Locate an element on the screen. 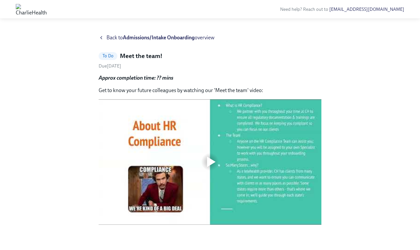 The height and width of the screenshot is (250, 420). h5: Meet the team! is located at coordinates (141, 56).